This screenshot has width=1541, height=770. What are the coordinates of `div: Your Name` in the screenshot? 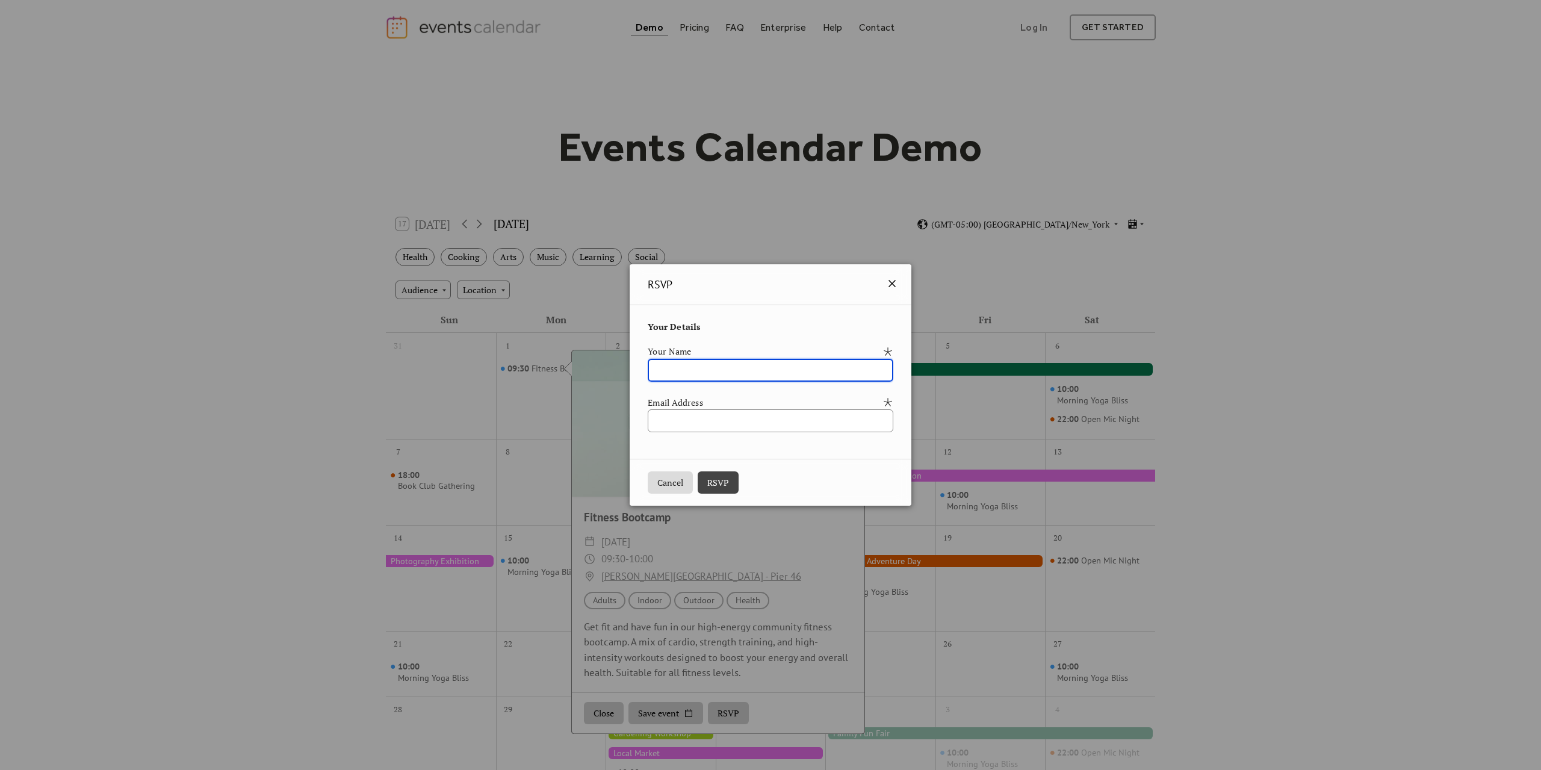 It's located at (763, 351).